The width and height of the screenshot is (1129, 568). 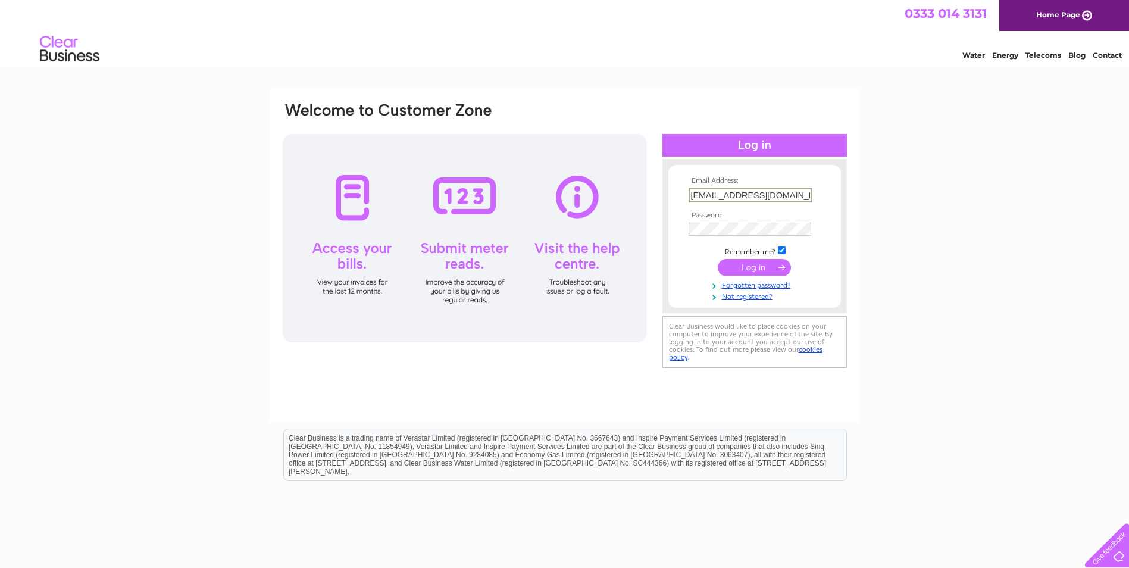 What do you see at coordinates (756, 284) in the screenshot?
I see `a: Forgotten password?` at bounding box center [756, 284].